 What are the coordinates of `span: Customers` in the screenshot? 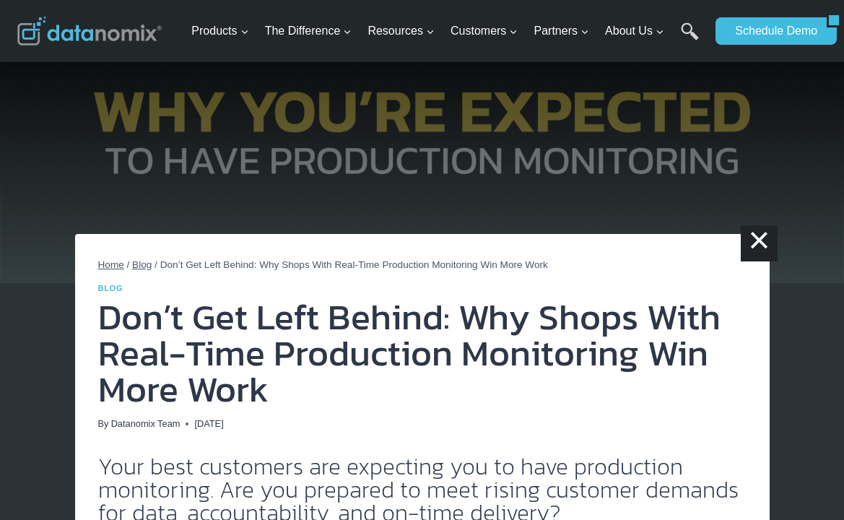 It's located at (484, 31).